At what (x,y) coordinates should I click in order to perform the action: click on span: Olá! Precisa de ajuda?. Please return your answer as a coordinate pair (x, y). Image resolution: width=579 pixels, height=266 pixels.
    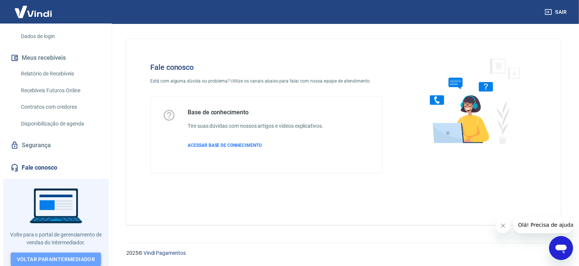
    Looking at the image, I should click on (34, 8).